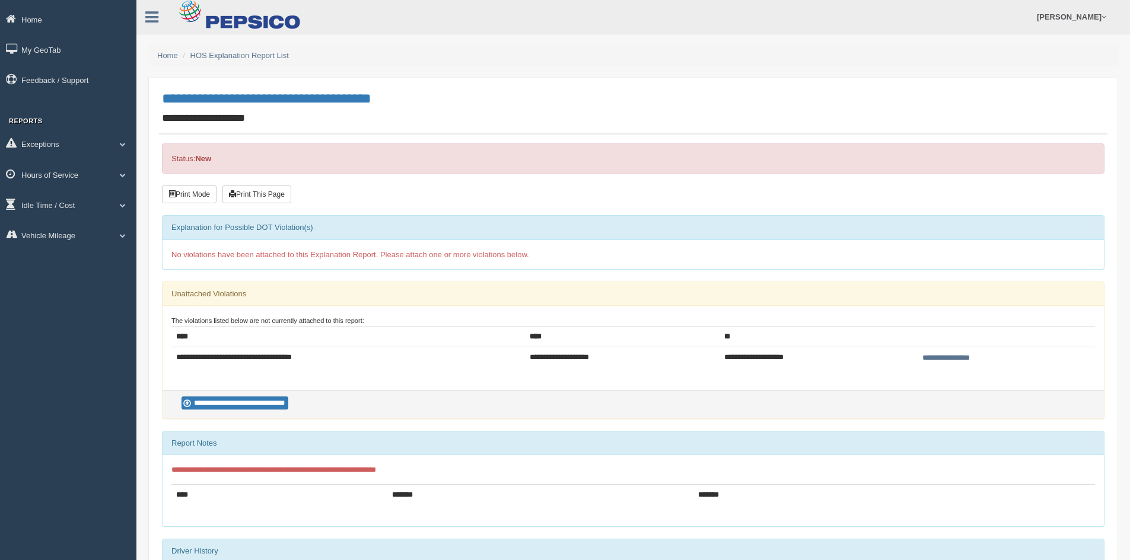 The width and height of the screenshot is (1130, 560). Describe the element at coordinates (633, 444) in the screenshot. I see `div: Report Notes` at that location.